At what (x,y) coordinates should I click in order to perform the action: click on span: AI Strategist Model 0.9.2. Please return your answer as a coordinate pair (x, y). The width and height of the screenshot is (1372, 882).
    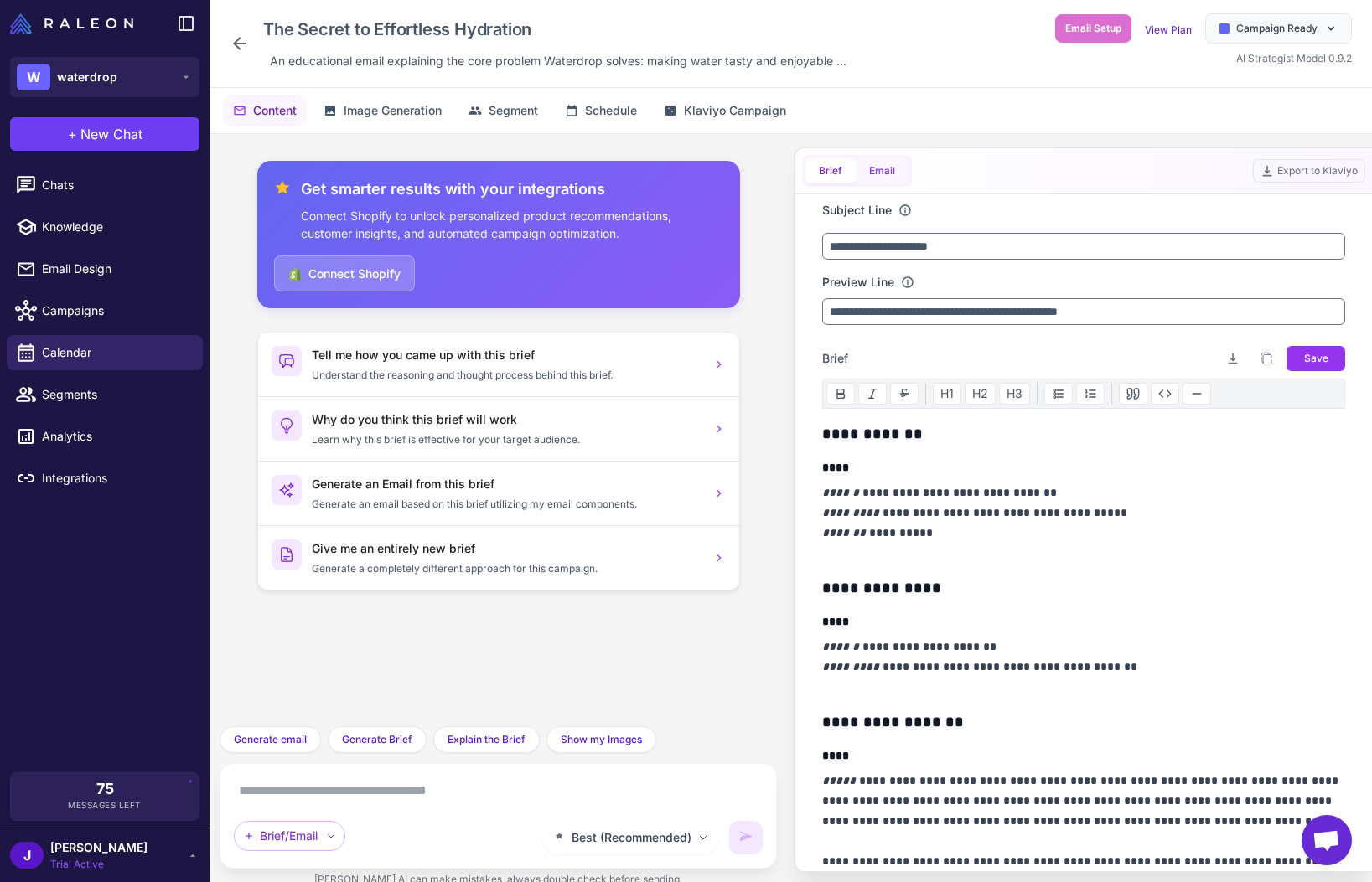
    Looking at the image, I should click on (1293, 58).